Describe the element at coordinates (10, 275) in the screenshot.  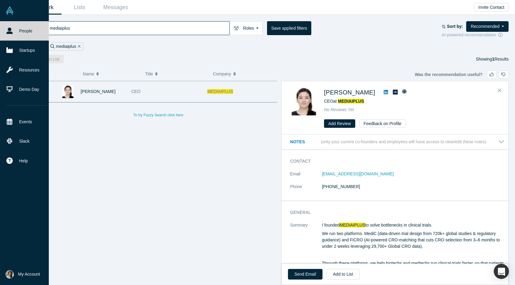
I see `img: Elisabeth Evans's Account` at that location.